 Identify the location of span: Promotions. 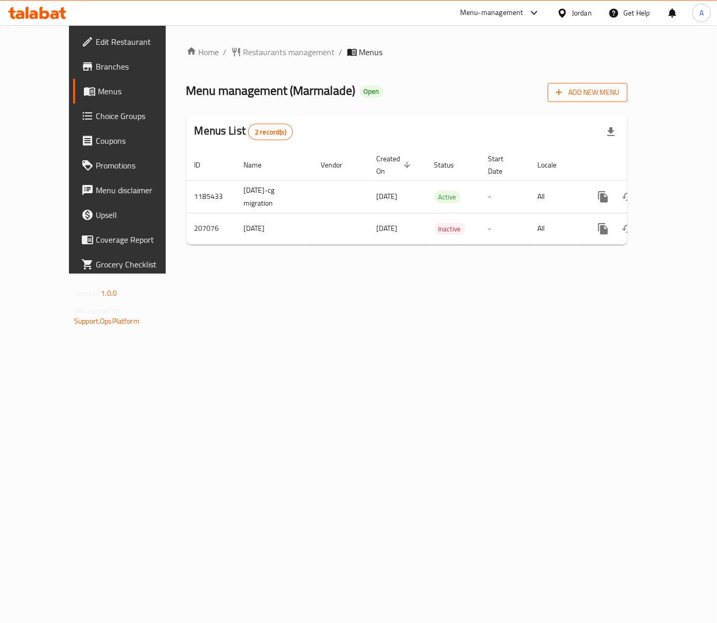
(138, 165).